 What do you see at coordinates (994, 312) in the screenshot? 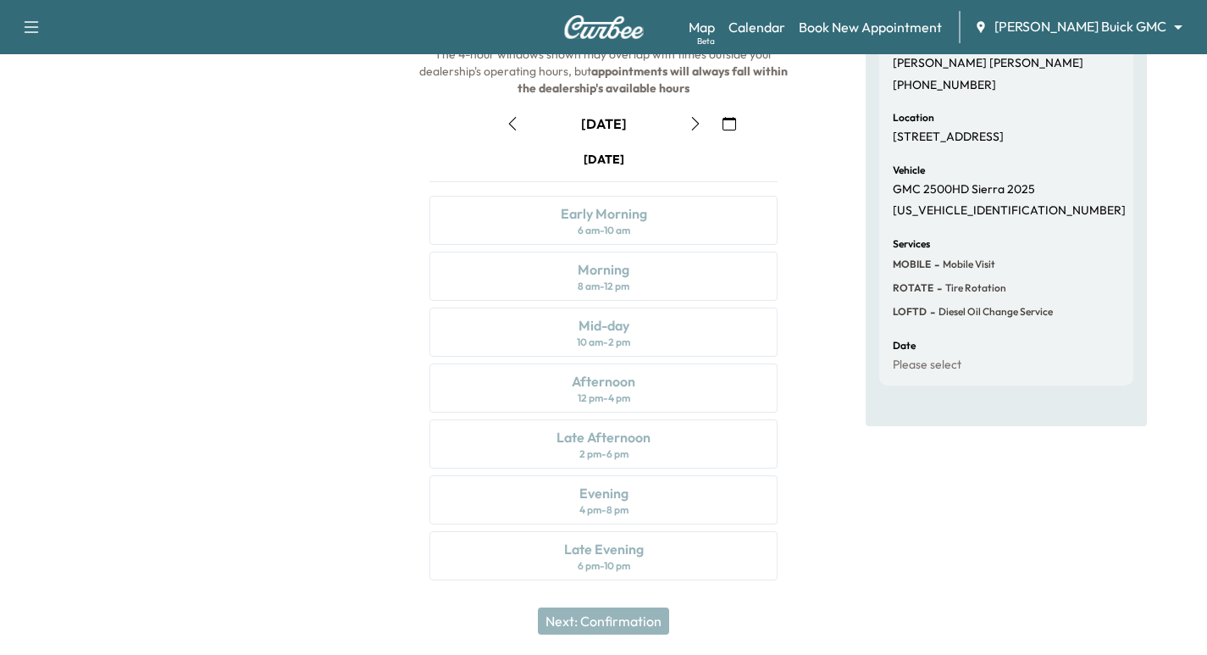
I see `span: Diesel Oil Change Service` at bounding box center [994, 312].